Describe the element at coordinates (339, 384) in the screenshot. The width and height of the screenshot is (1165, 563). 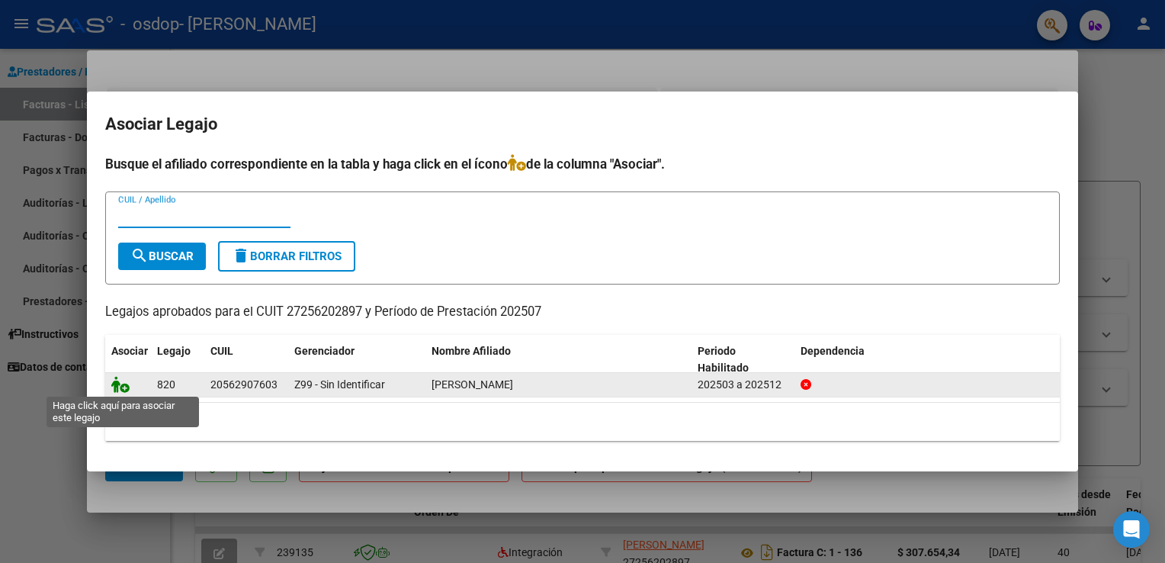
I see `span: Z99 - Sin Identificar` at that location.